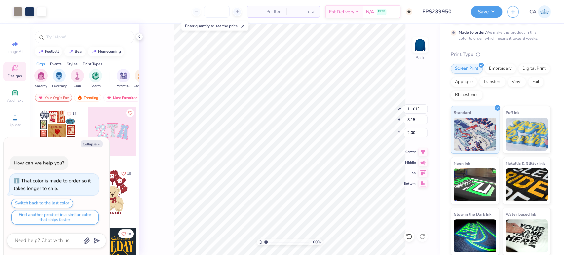 This screenshot has width=564, height=255. What do you see at coordinates (109, 51) in the screenshot?
I see `div: homecoming` at bounding box center [109, 51].